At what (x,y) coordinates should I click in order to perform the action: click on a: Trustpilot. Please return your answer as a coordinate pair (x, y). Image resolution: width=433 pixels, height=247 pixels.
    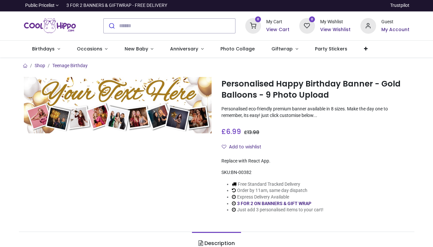
    Looking at the image, I should click on (400, 6).